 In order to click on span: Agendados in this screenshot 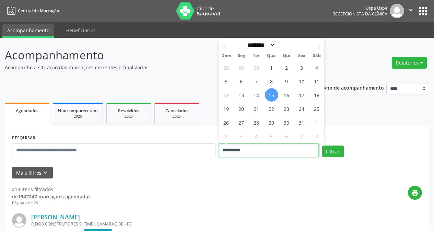, I will do `click(27, 110)`.